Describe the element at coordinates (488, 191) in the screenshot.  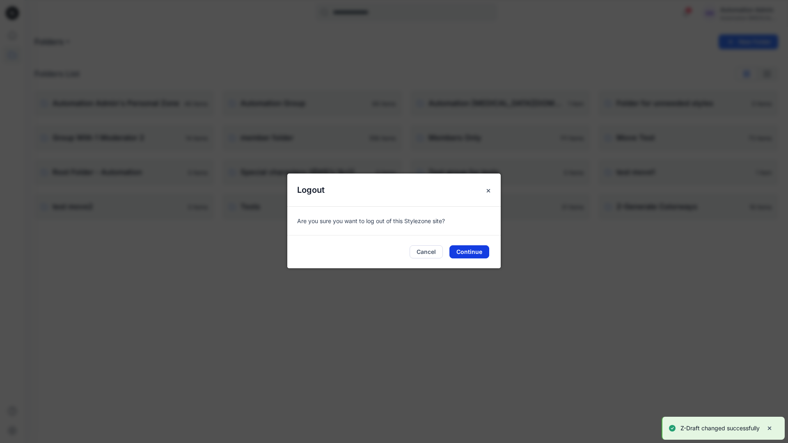
I see `button: Close` at that location.